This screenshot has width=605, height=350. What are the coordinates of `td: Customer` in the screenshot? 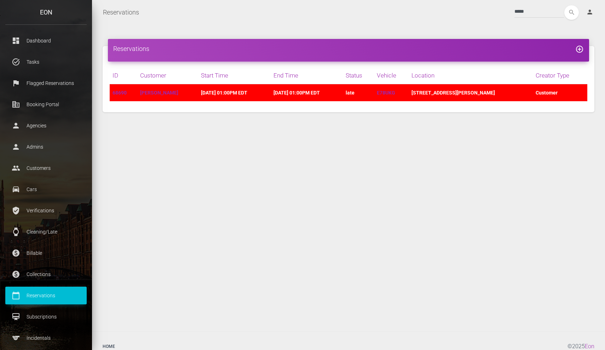 It's located at (560, 93).